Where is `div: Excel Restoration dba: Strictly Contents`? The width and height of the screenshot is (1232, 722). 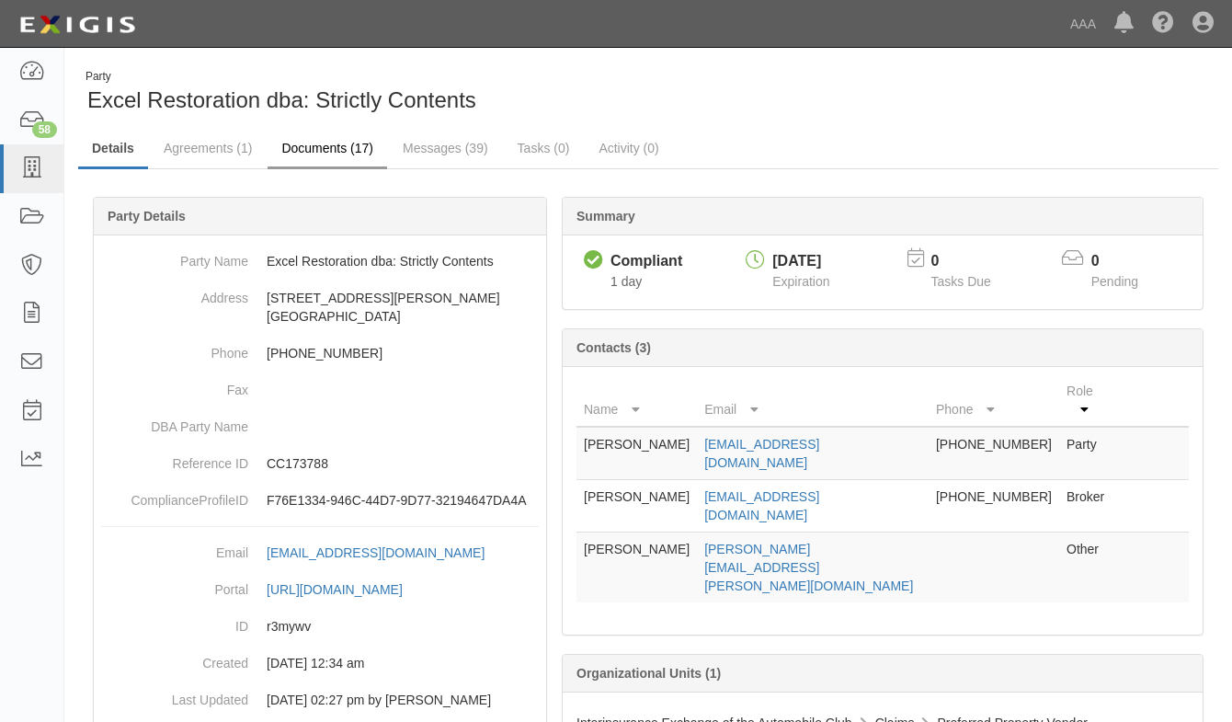 div: Excel Restoration dba: Strictly Contents is located at coordinates (356, 92).